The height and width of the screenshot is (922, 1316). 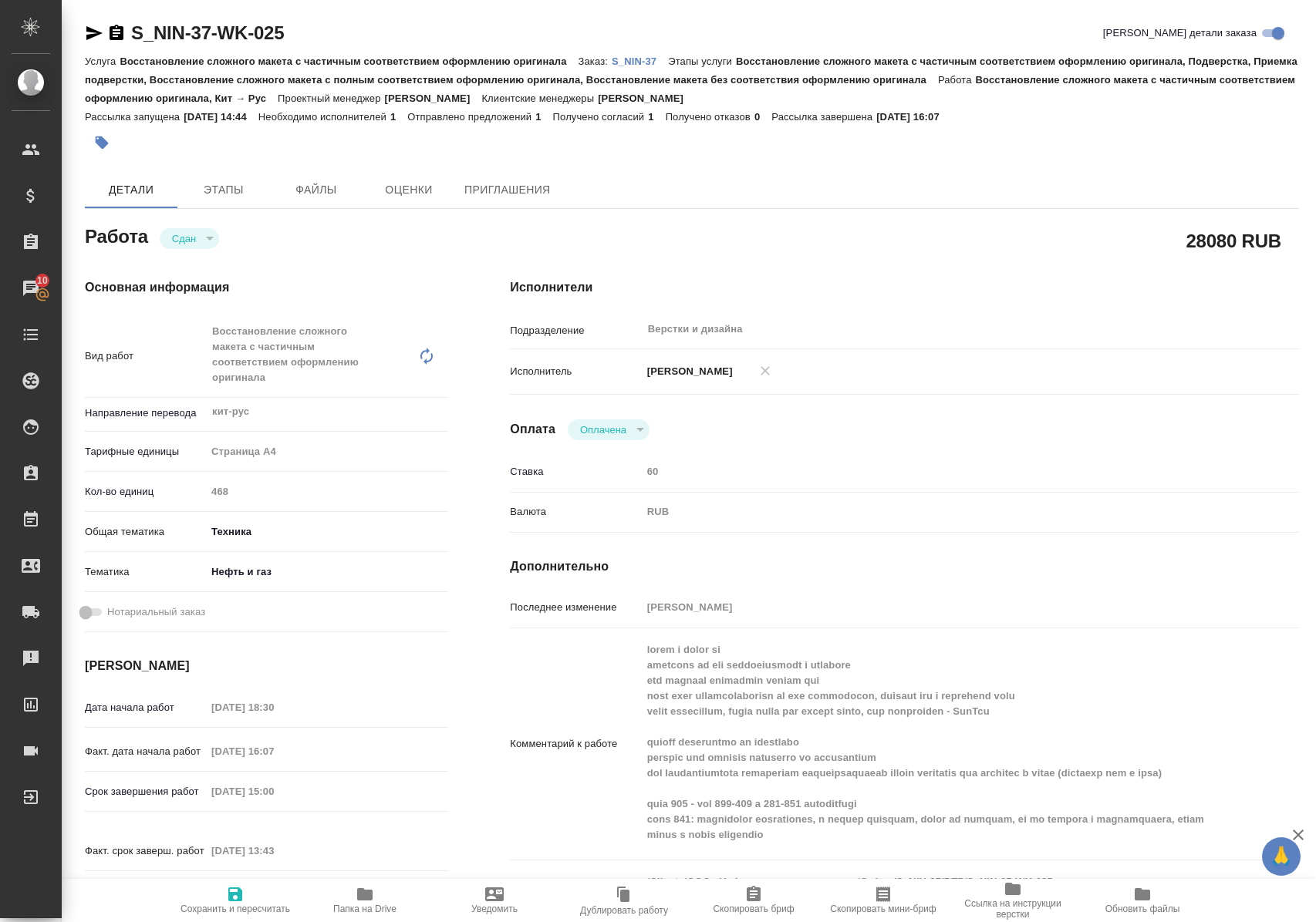 What do you see at coordinates (883, 901) in the screenshot?
I see `button: Скопировать мини-бриф` at bounding box center [883, 901].